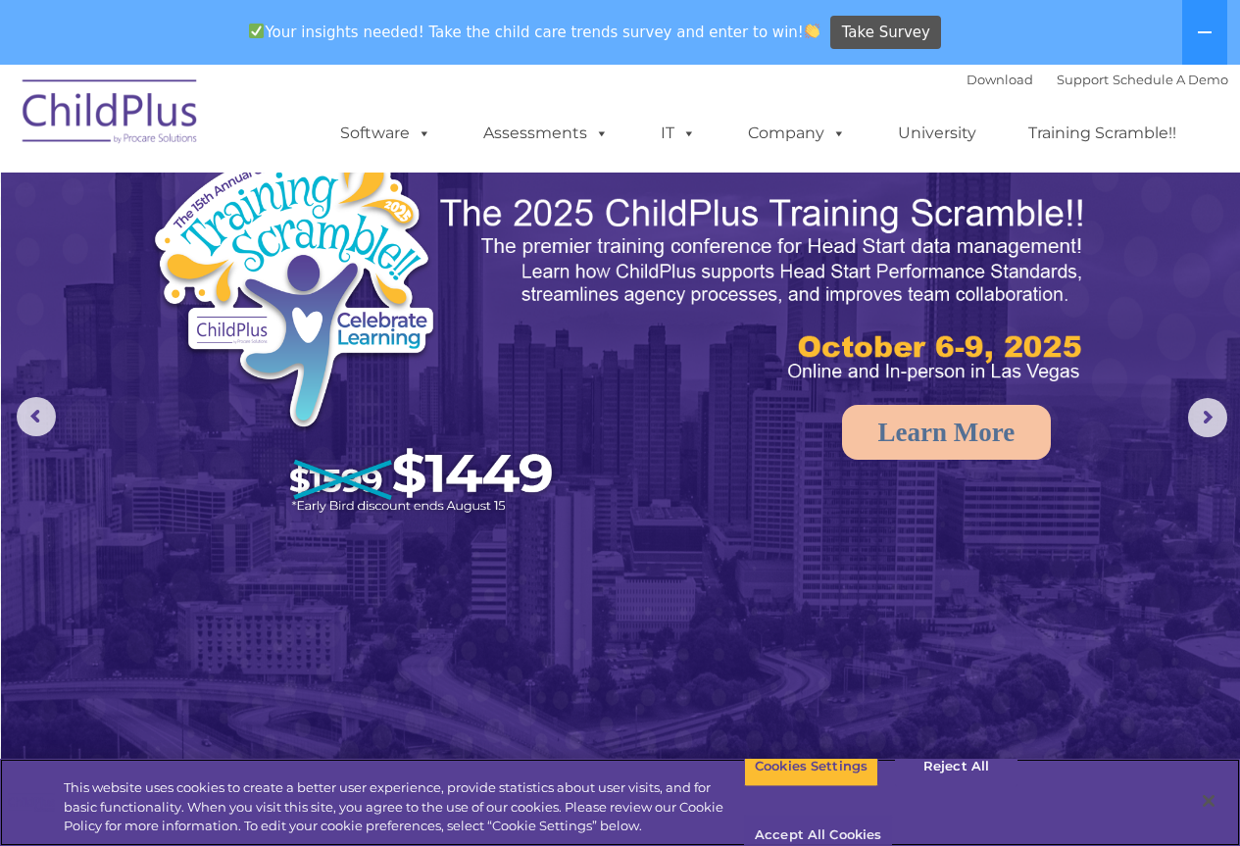  Describe the element at coordinates (546, 133) in the screenshot. I see `a: Assessments` at that location.